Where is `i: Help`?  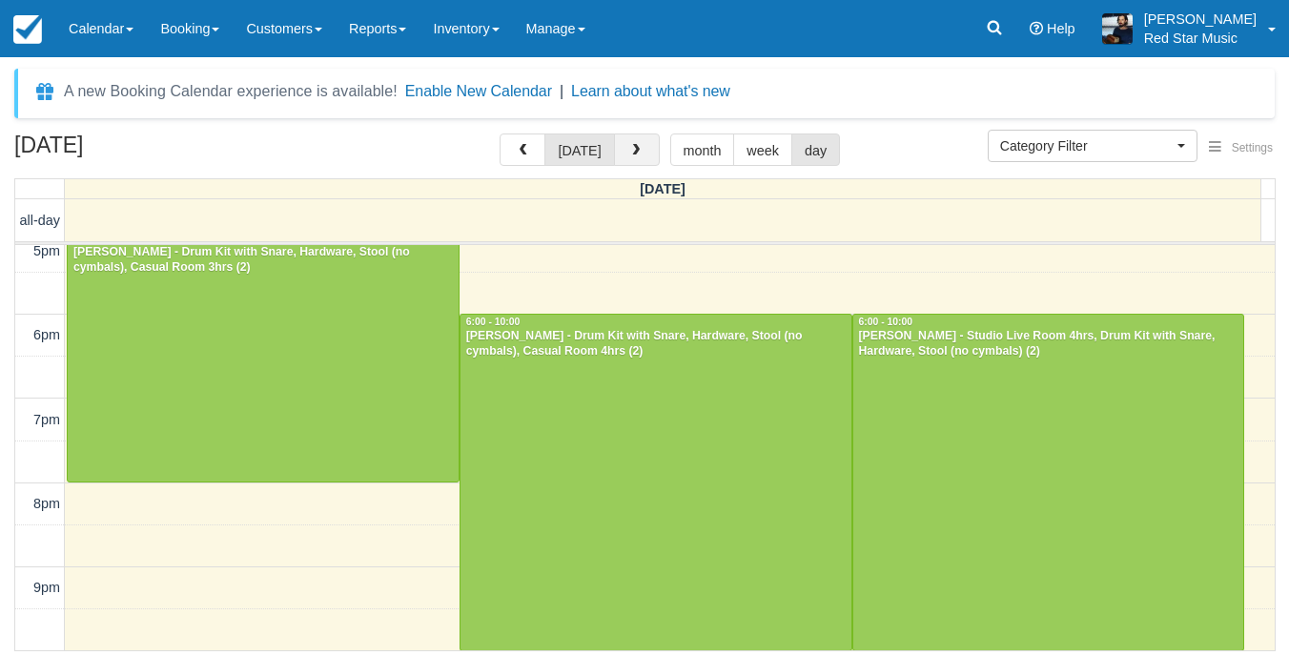
i: Help is located at coordinates (1037, 29).